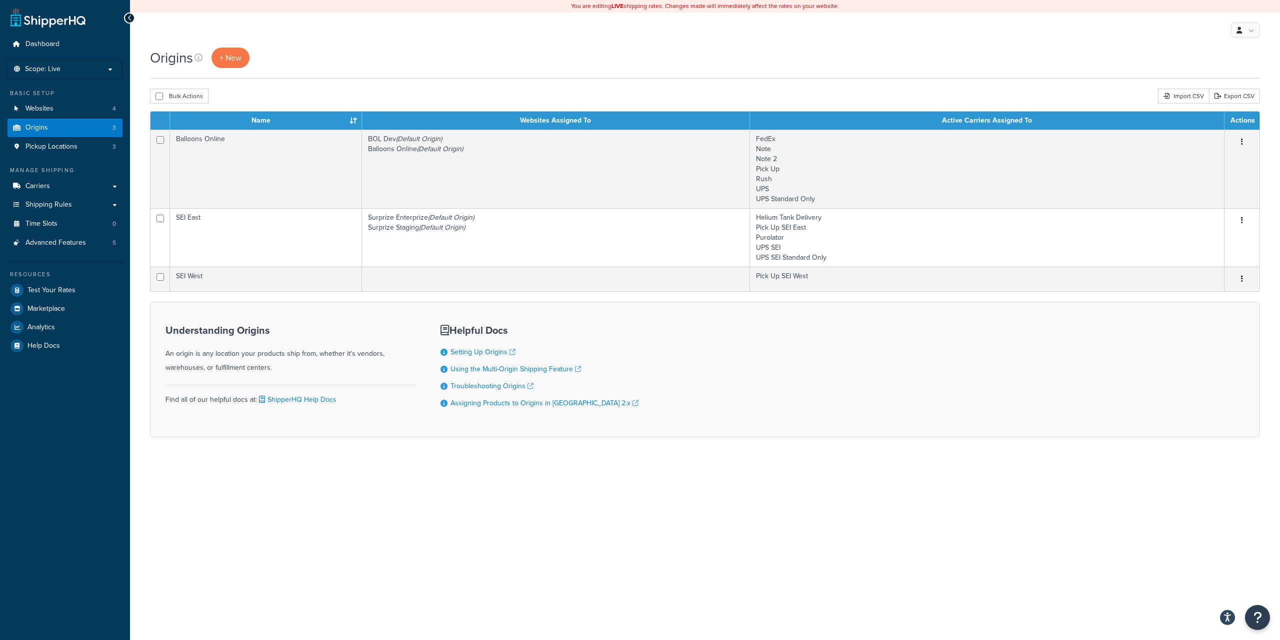 This screenshot has width=1280, height=640. Describe the element at coordinates (44, 346) in the screenshot. I see `span: Help Docs` at that location.